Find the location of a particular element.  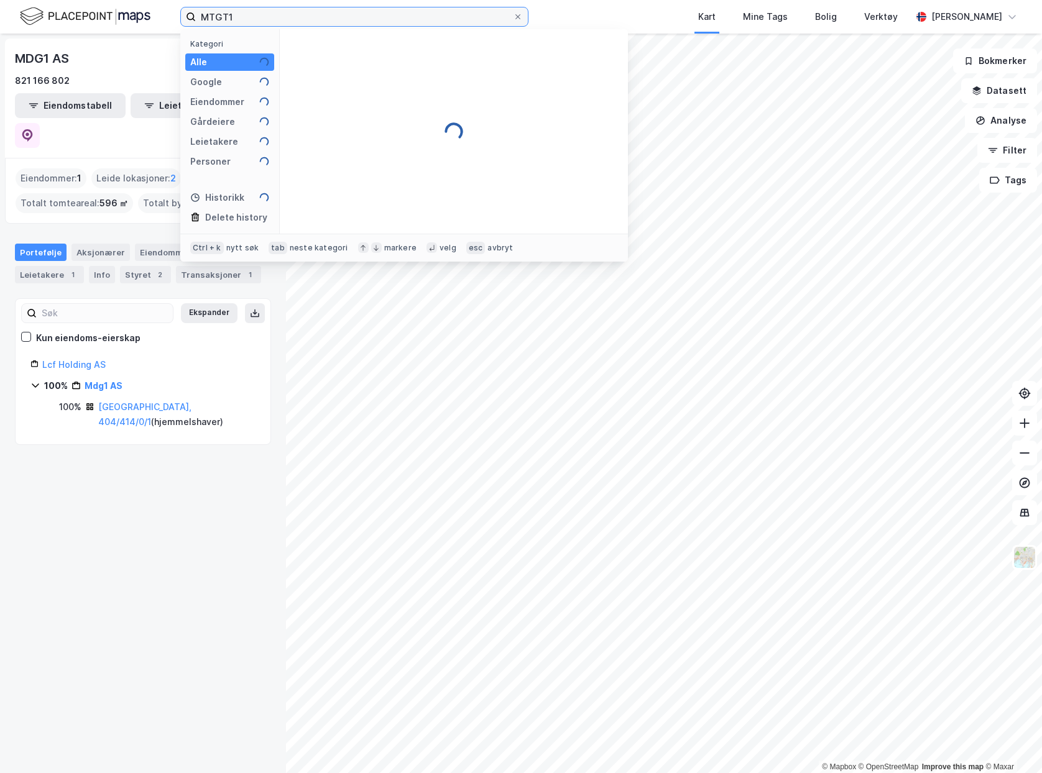

div: nytt søk is located at coordinates (242, 248).